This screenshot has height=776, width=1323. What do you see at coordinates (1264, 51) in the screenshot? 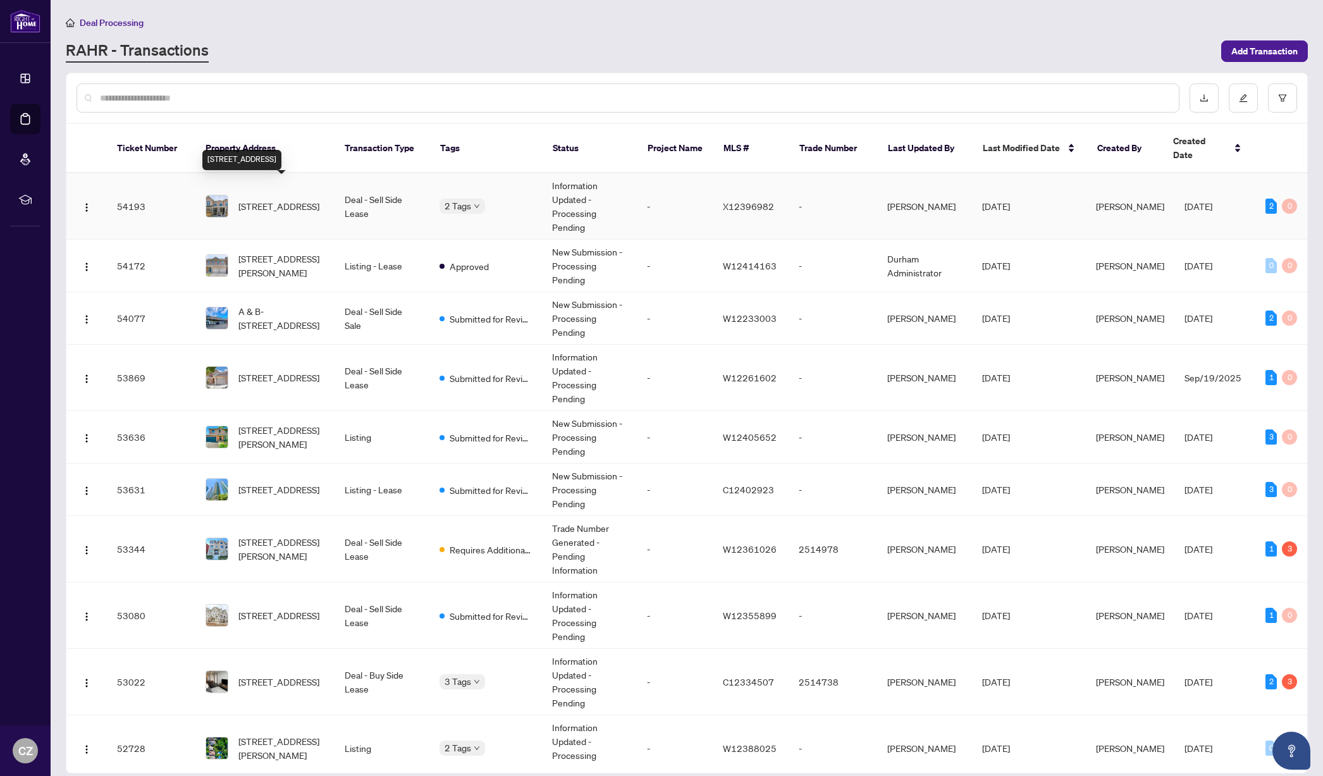
I see `span: Add Transaction` at bounding box center [1264, 51].